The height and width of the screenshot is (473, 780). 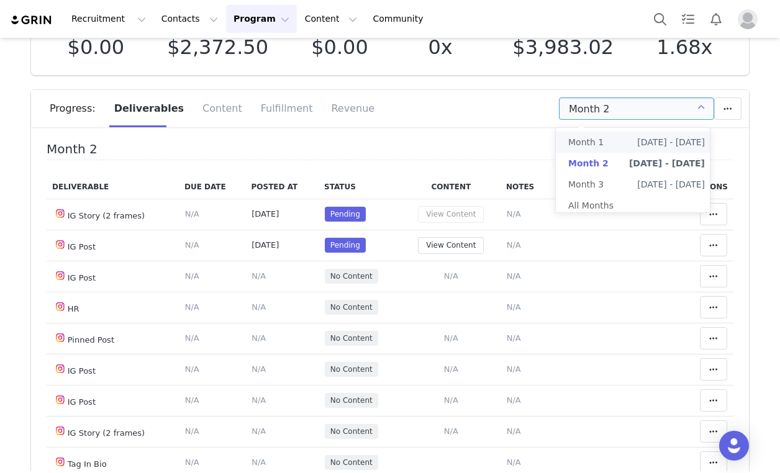 I want to click on th: Content, so click(x=451, y=187).